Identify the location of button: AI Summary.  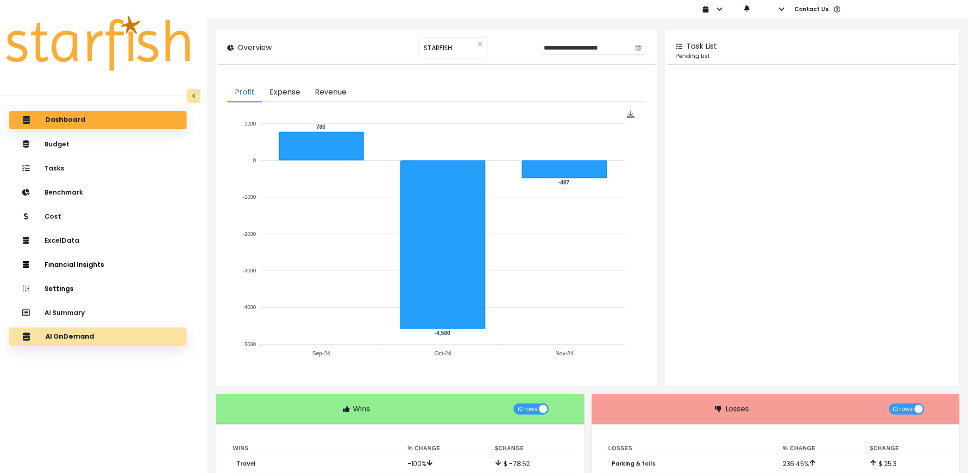
(98, 313).